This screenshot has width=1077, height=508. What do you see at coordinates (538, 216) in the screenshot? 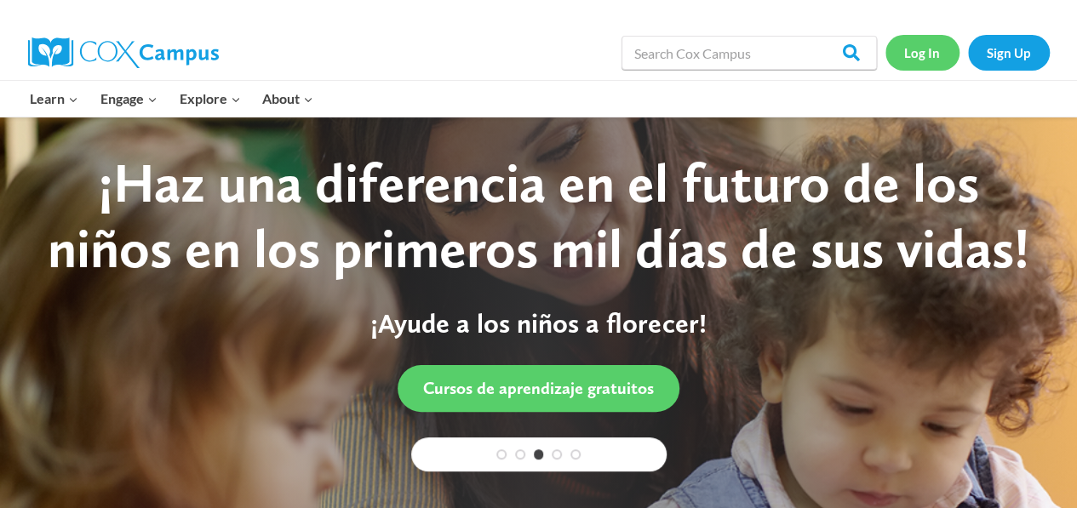
I see `div: ¡Haz una diferencia en el futuro de los niños en los primeros mil días de sus vidas!` at bounding box center [538, 216].